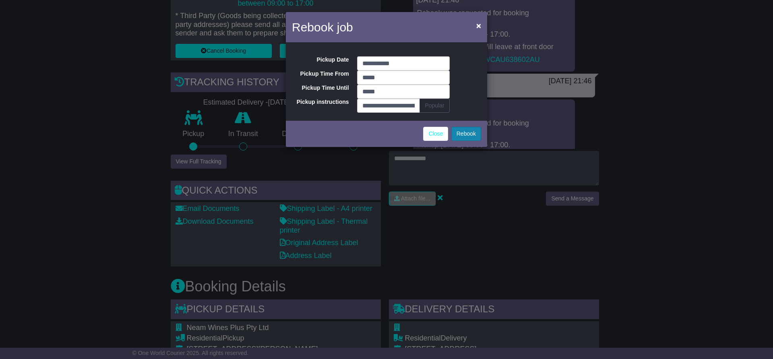 This screenshot has width=773, height=359. What do you see at coordinates (319, 102) in the screenshot?
I see `label: Pickup instructions` at bounding box center [319, 102].